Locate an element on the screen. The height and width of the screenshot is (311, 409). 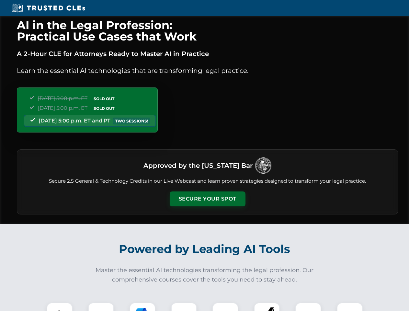
button: Secure Your Spot is located at coordinates (207, 199).